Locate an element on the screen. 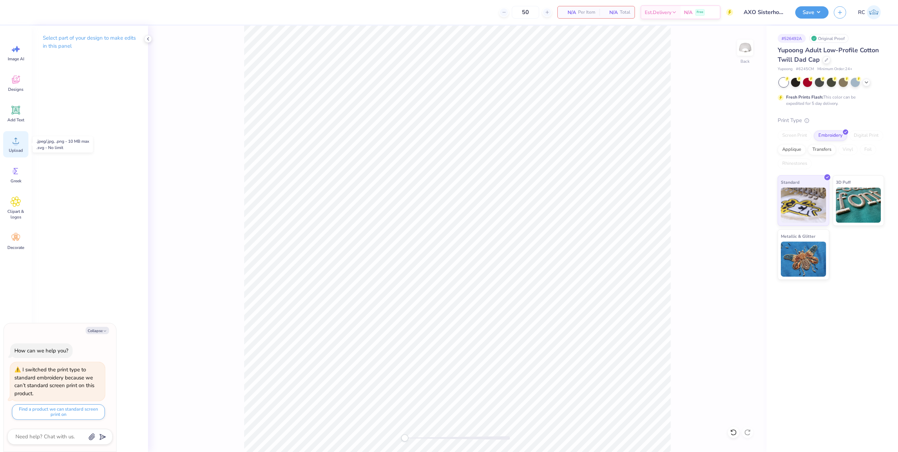 This screenshot has width=898, height=452. div: Digital Print is located at coordinates (866, 136).